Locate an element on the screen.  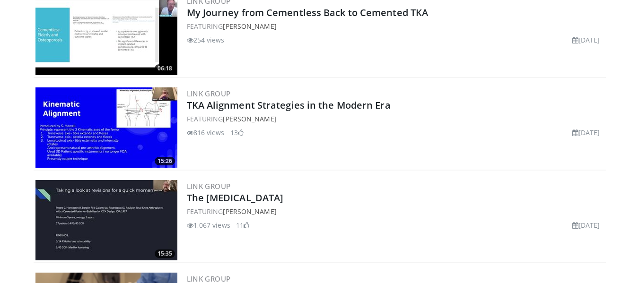
li: 816 views is located at coordinates (206, 132).